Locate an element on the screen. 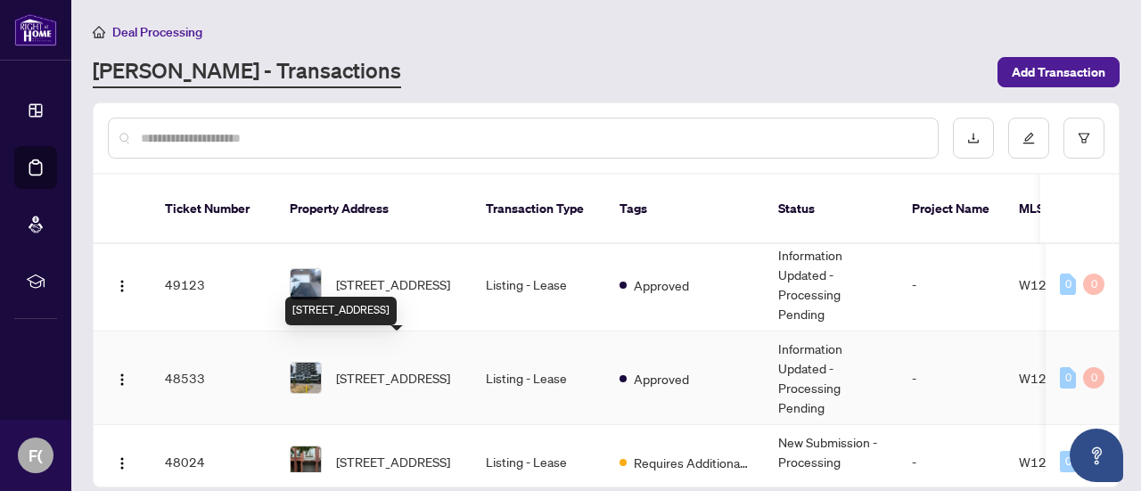  td: 48533 is located at coordinates (213, 378).